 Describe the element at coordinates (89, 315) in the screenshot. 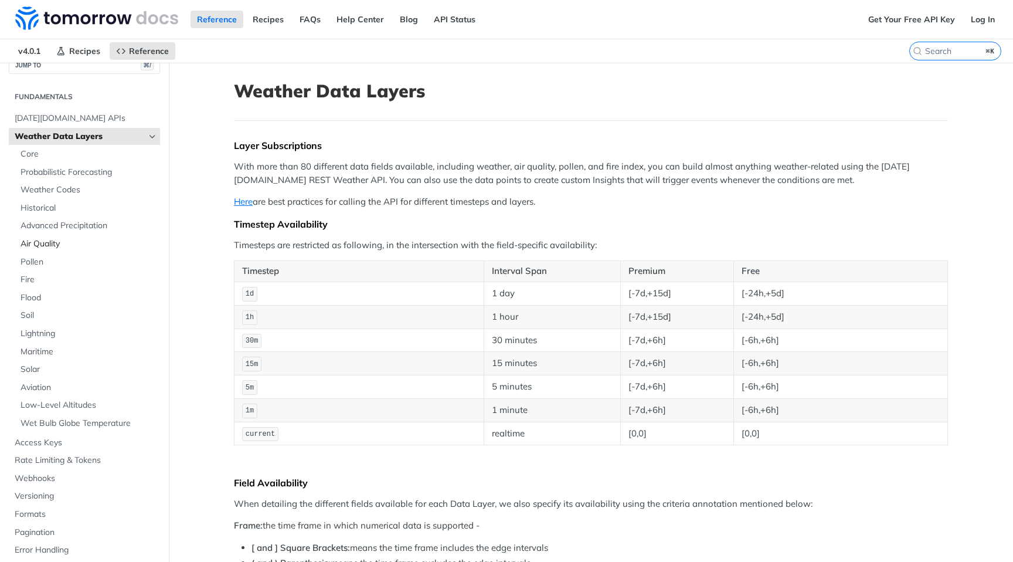

I see `span: Soil` at that location.